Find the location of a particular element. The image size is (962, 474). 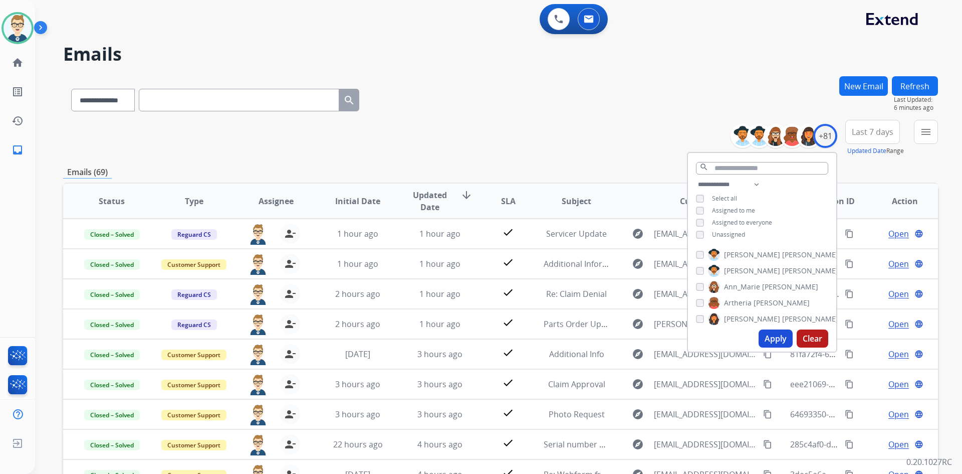

span: 6 minutes ago is located at coordinates (916, 108).